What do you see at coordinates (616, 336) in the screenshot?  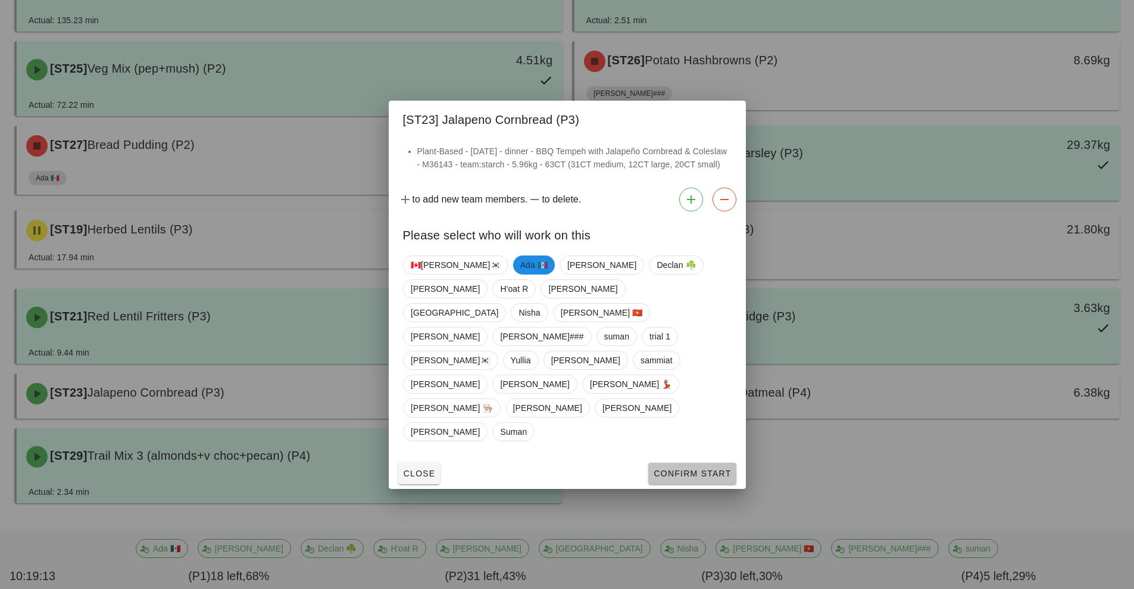 I see `span: suman` at bounding box center [616, 336].